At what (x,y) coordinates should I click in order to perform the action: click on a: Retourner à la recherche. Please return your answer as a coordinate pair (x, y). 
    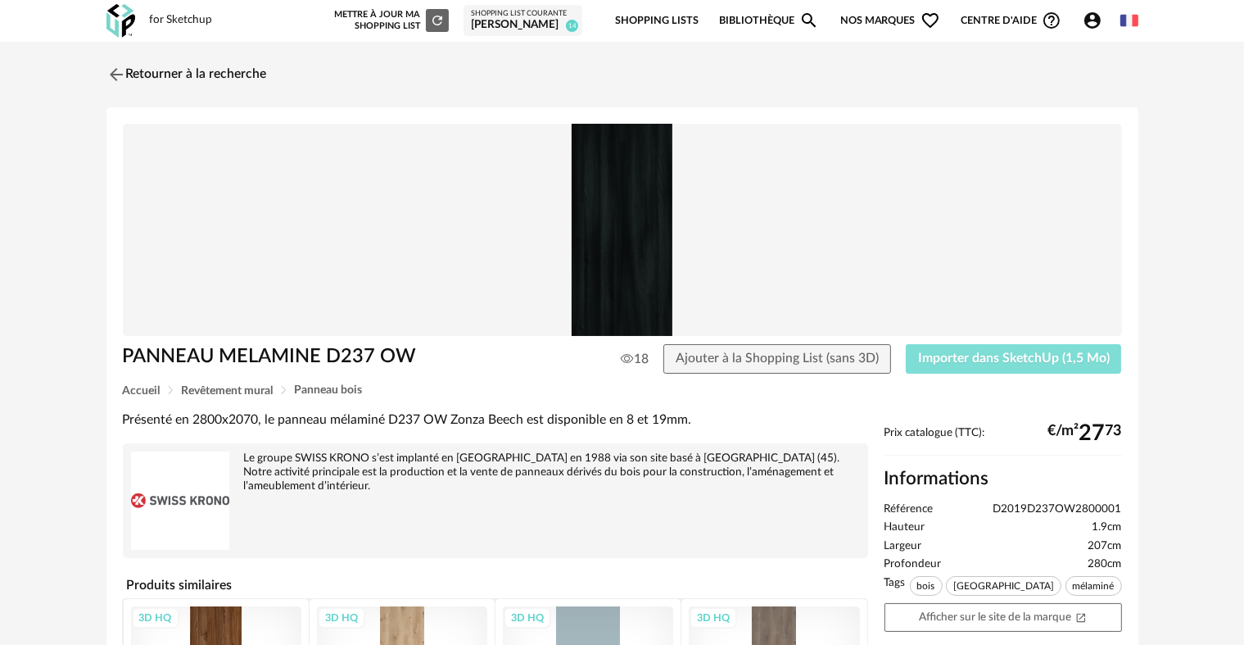
    Looking at the image, I should click on (187, 75).